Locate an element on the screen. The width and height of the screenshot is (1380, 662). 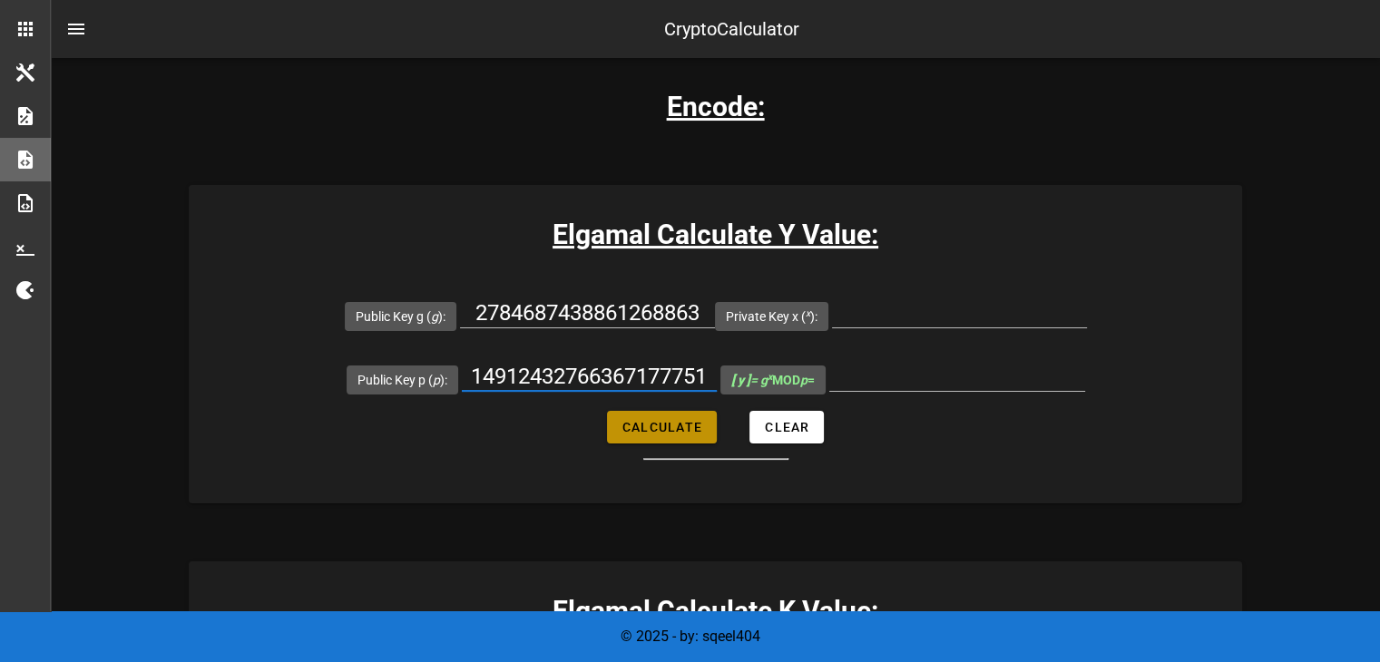
button: Calculate is located at coordinates (662, 427).